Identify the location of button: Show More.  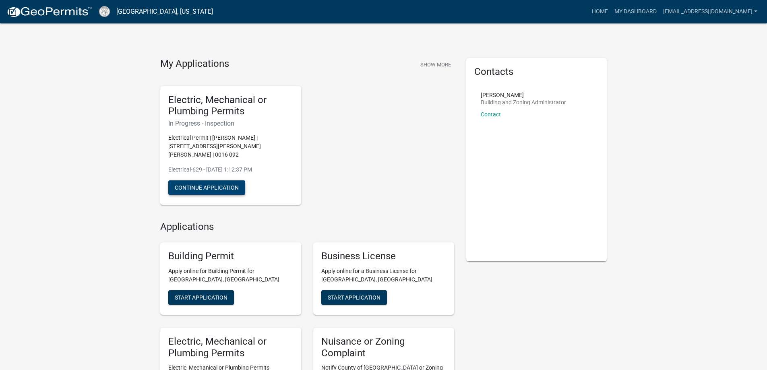
(436, 64).